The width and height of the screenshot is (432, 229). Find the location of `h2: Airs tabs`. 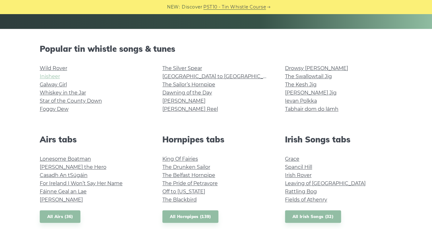

h2: Airs tabs is located at coordinates (94, 139).